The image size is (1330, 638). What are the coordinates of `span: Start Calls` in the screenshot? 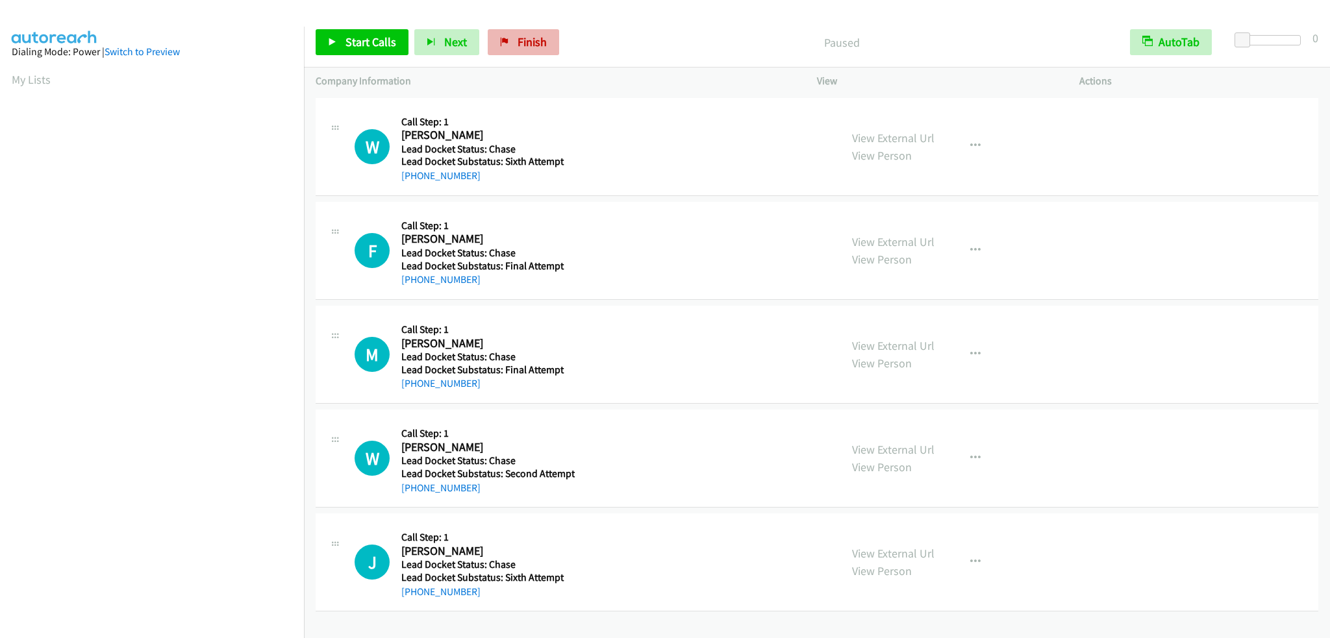 It's located at (371, 42).